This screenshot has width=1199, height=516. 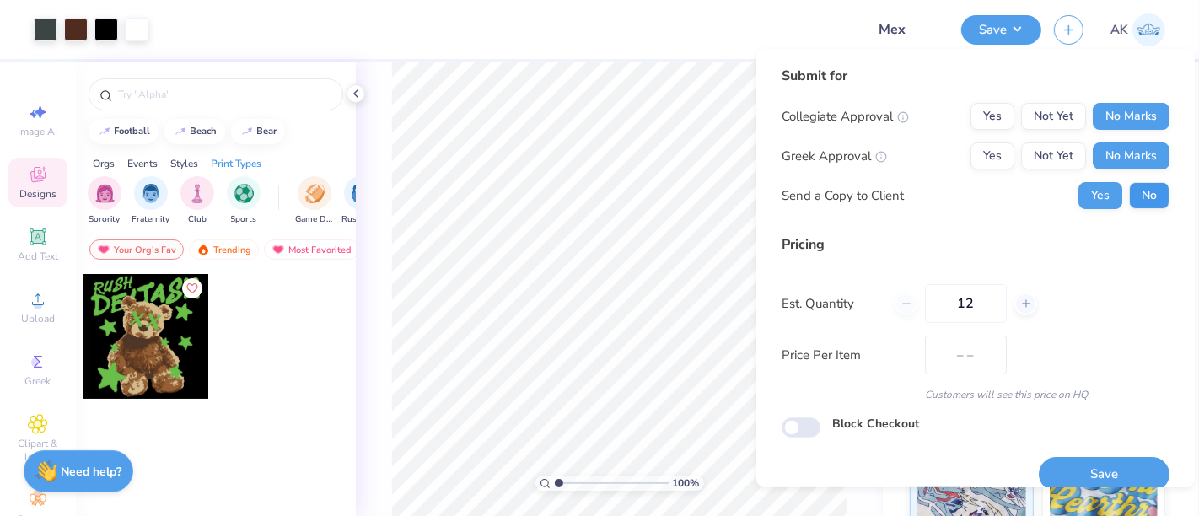 What do you see at coordinates (831, 303) in the screenshot?
I see `label: Est. Quantity` at bounding box center [831, 303].